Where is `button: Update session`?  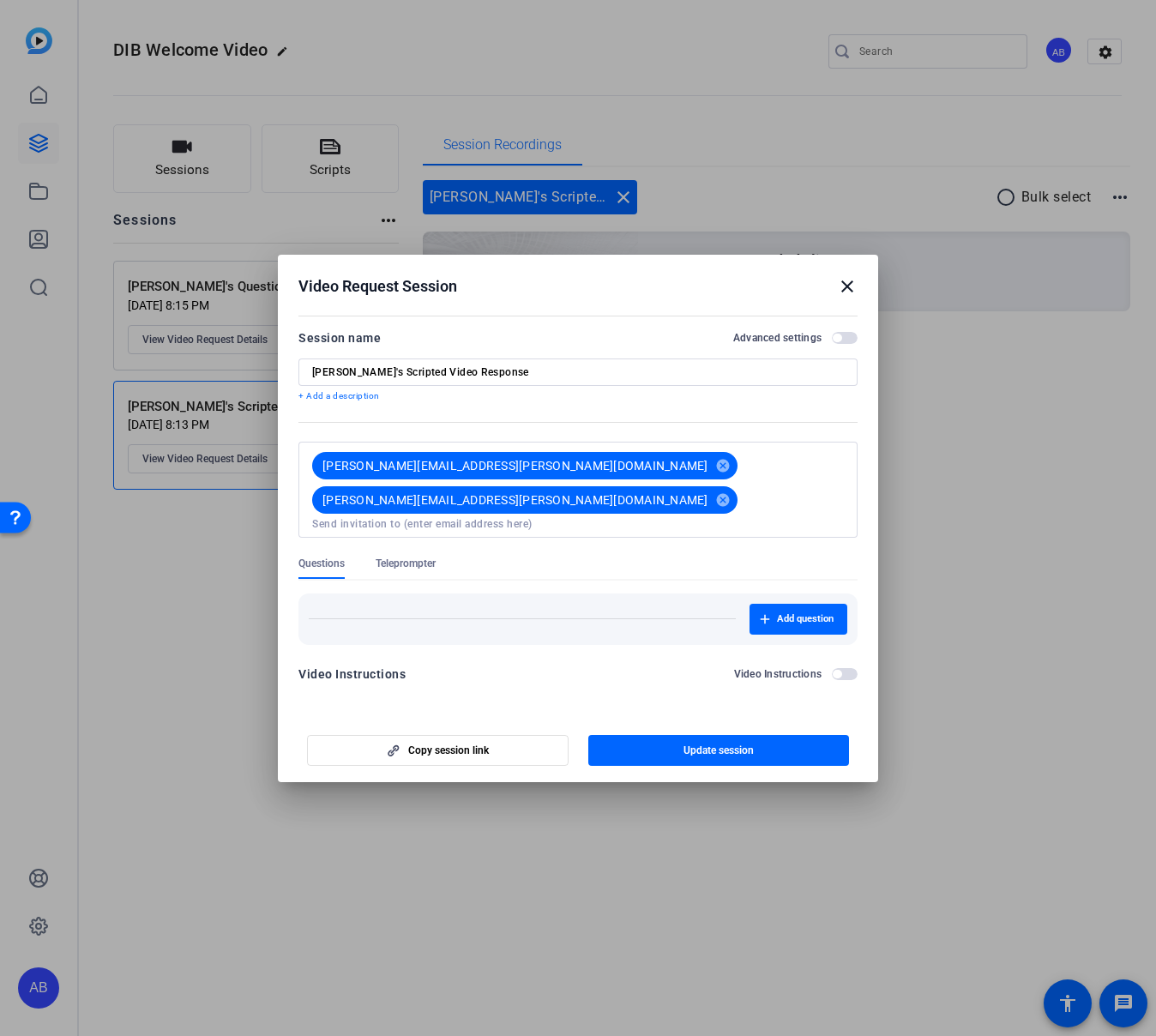
button: Update session is located at coordinates (718, 750).